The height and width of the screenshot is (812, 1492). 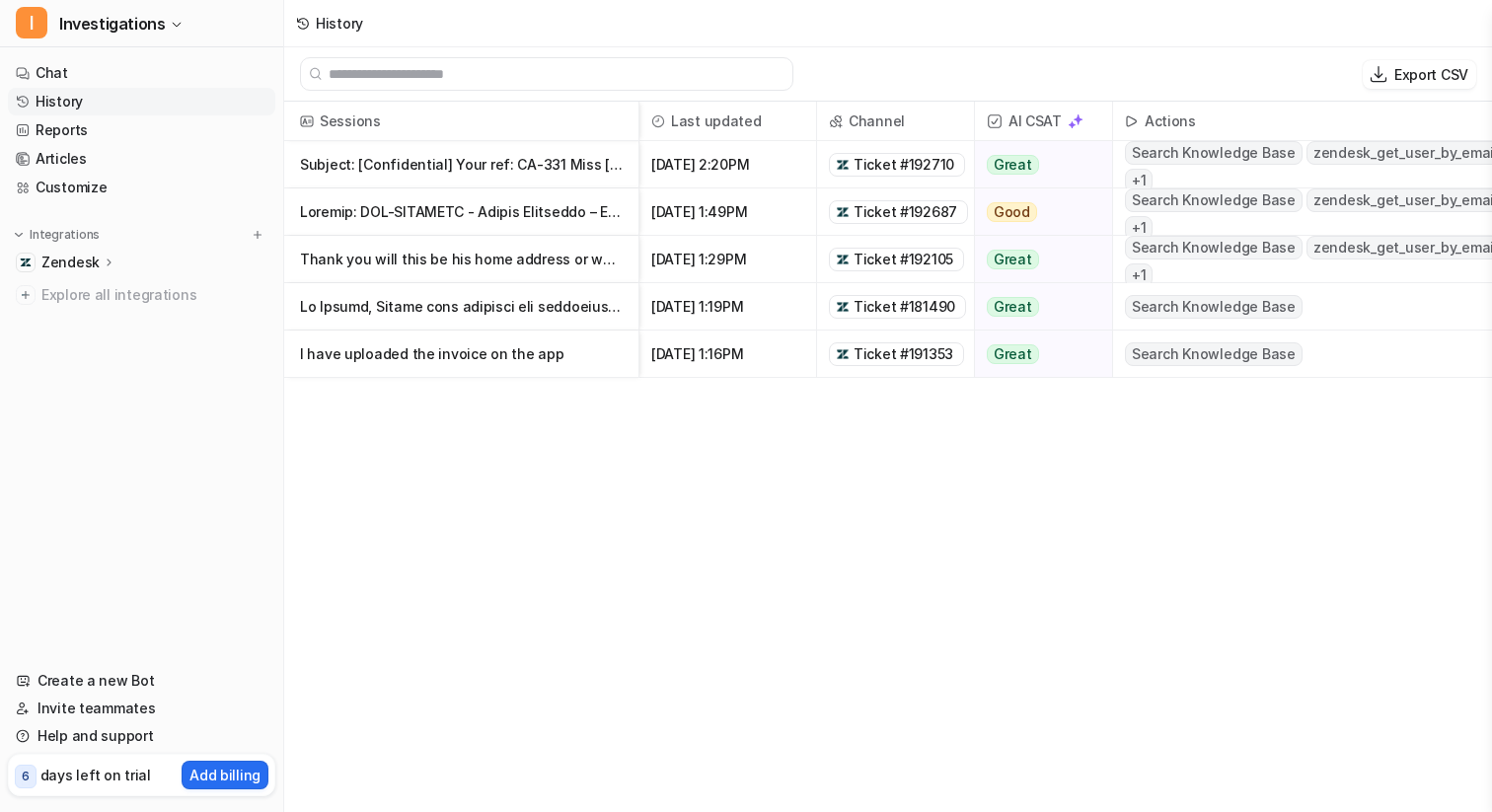 What do you see at coordinates (141, 188) in the screenshot?
I see `a: Customize` at bounding box center [141, 188].